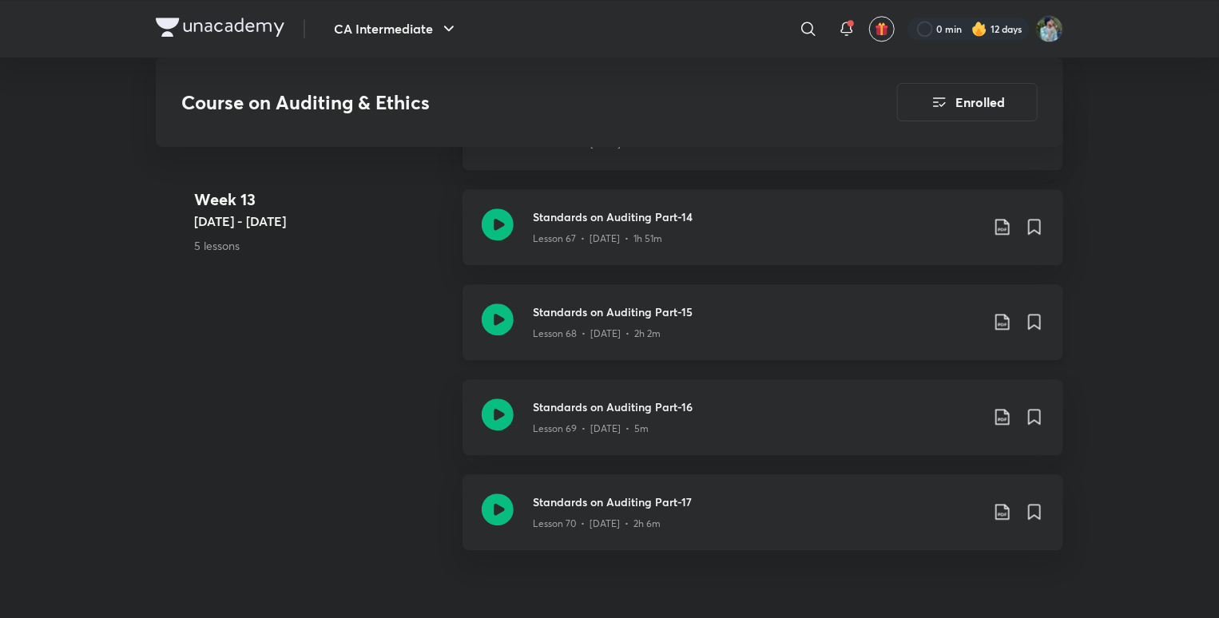  Describe the element at coordinates (882, 29) in the screenshot. I see `img: avatar` at that location.